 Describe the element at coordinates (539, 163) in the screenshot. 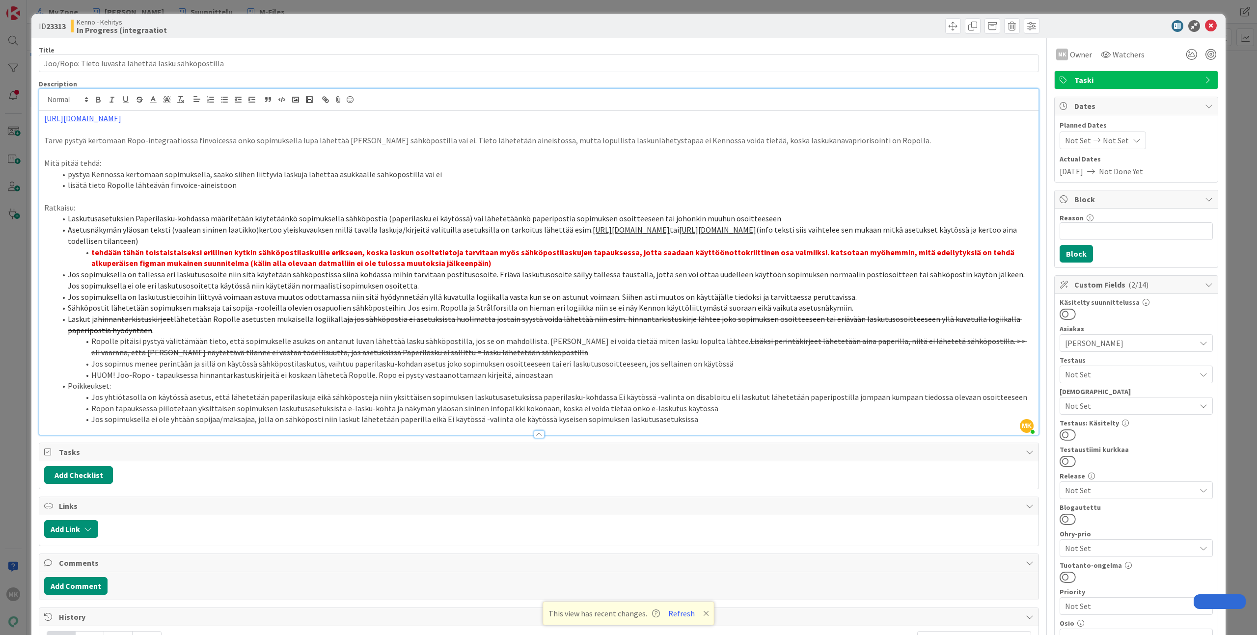

I see `p: Mitä pitää tehdä:` at that location.